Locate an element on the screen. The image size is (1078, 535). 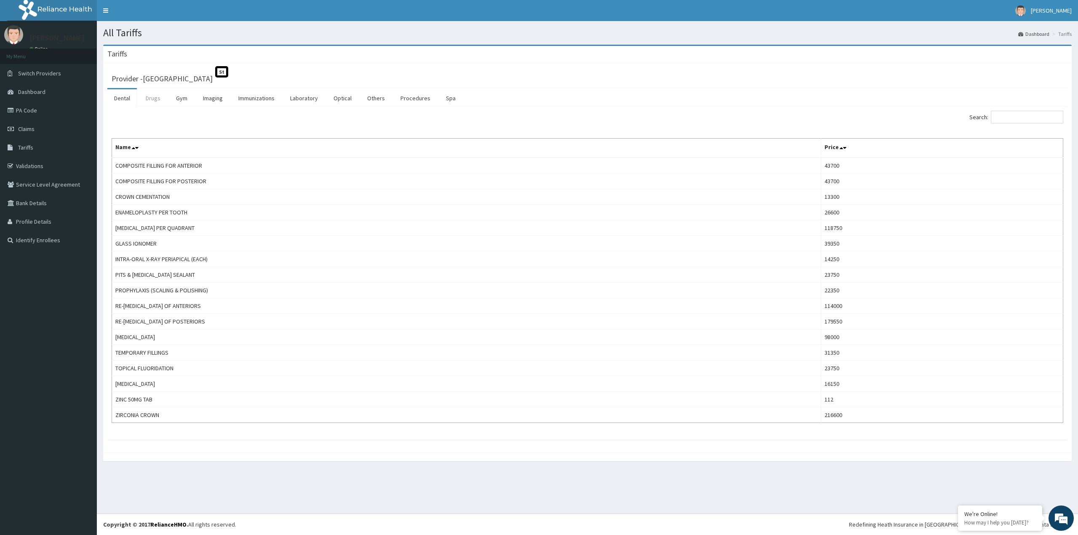
span: Switch Providers is located at coordinates (40, 73).